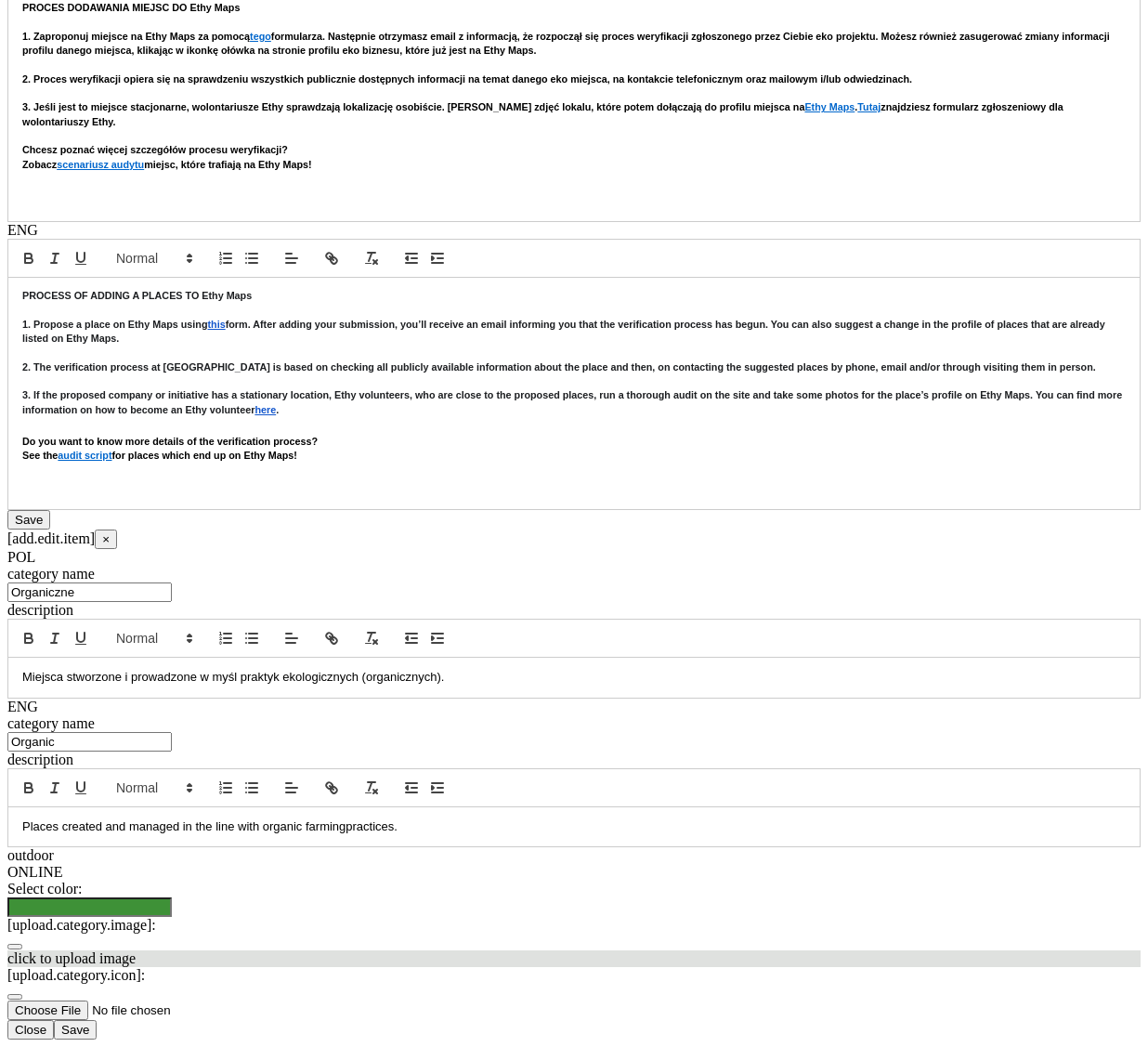 This screenshot has width=1148, height=1047. I want to click on a: scenariusz a udytu, so click(100, 164).